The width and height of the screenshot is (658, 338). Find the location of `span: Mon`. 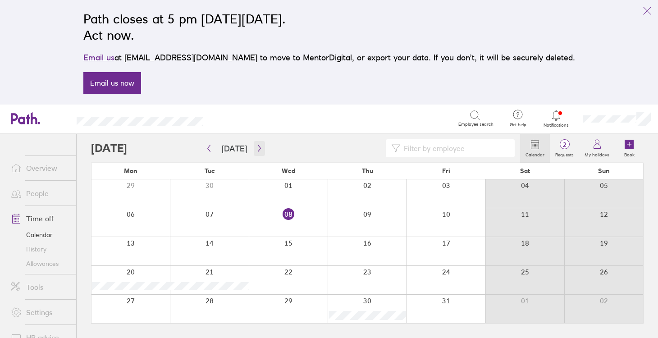

span: Mon is located at coordinates (131, 171).